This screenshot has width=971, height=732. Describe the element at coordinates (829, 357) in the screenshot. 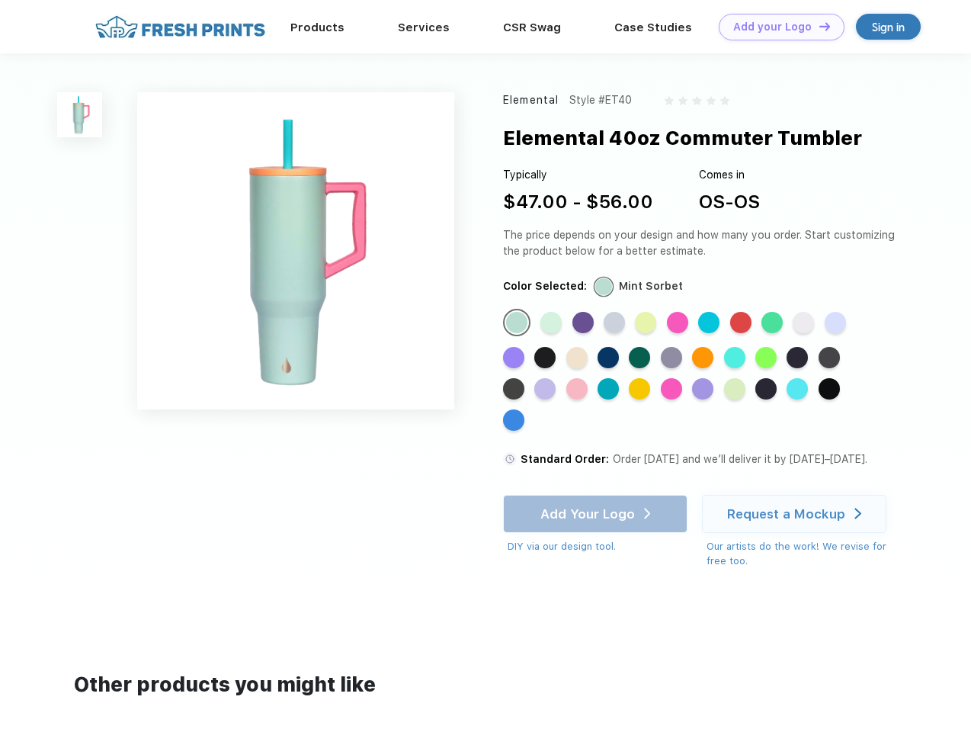

I see `div: Black Leopard` at that location.